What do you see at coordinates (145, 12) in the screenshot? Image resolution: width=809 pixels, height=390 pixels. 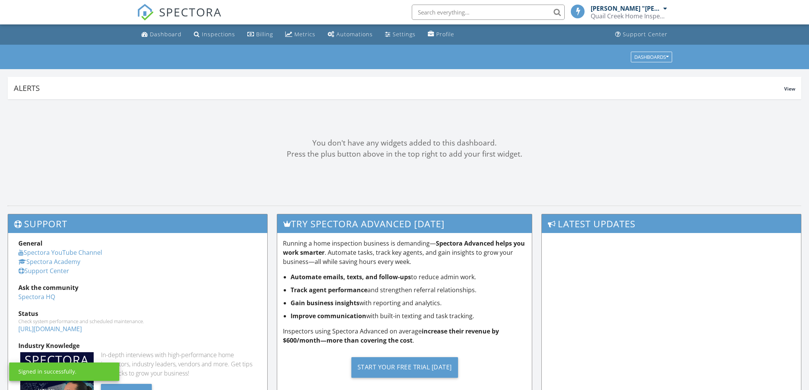 I see `img: The Best Home Inspection Software - Spectora` at bounding box center [145, 12].